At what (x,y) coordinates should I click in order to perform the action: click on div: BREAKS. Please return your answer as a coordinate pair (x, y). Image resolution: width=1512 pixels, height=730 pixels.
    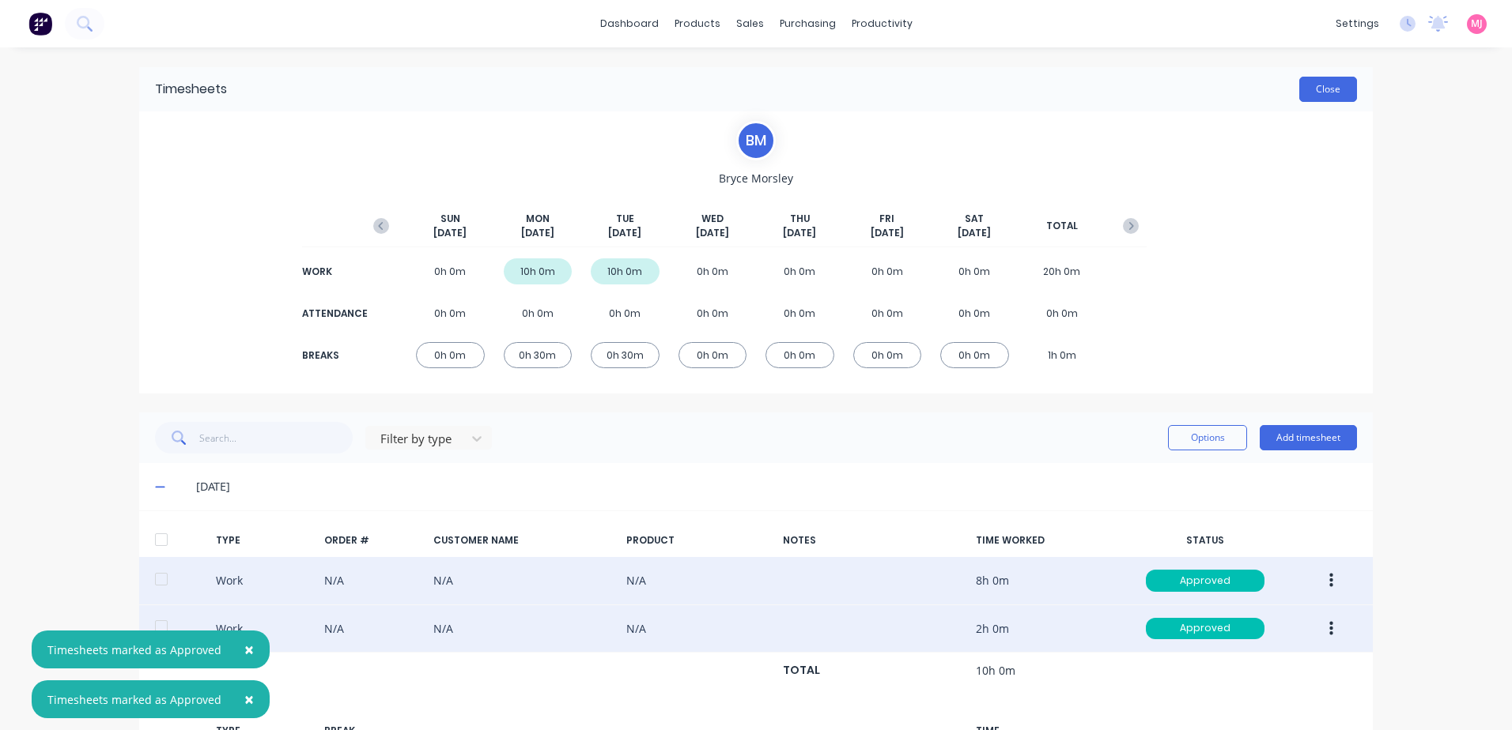
    Looking at the image, I should click on (334, 356).